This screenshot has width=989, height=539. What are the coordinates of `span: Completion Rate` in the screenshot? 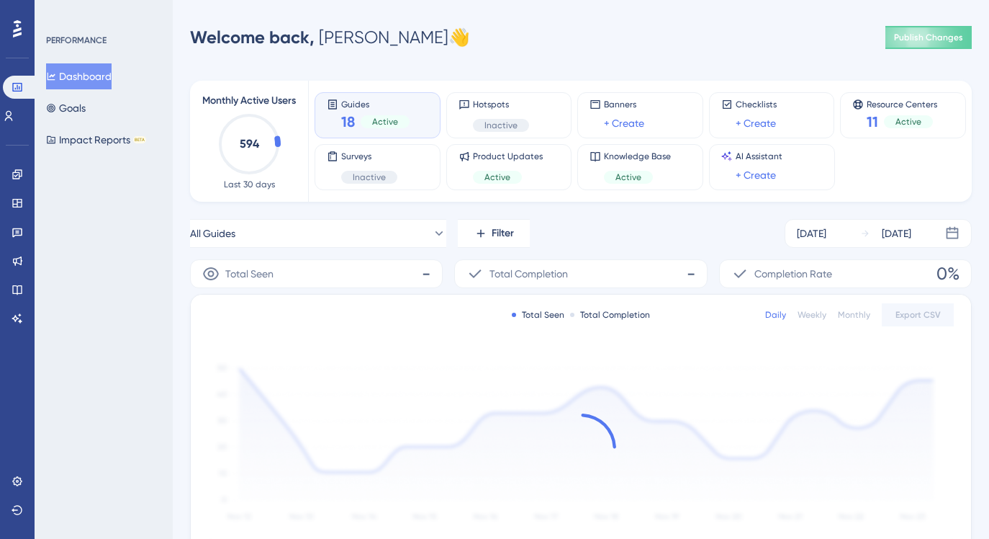 It's located at (793, 274).